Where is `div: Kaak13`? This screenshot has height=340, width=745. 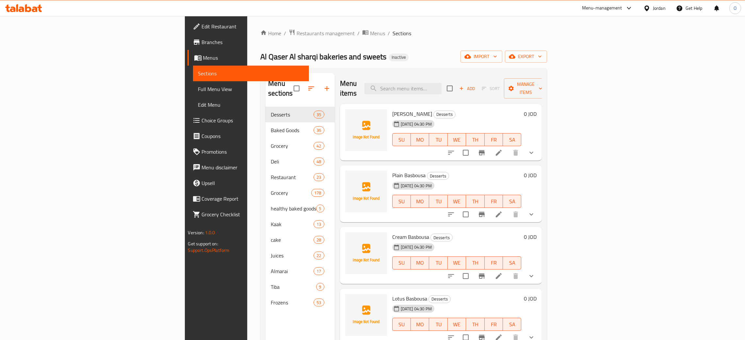 div: Kaak13 is located at coordinates (300, 224).